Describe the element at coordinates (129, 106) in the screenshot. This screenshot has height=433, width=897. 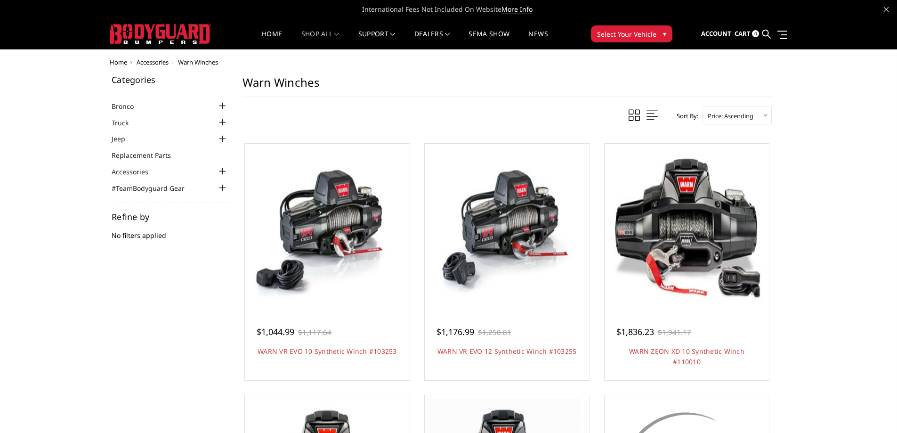
I see `a: Bronco` at that location.